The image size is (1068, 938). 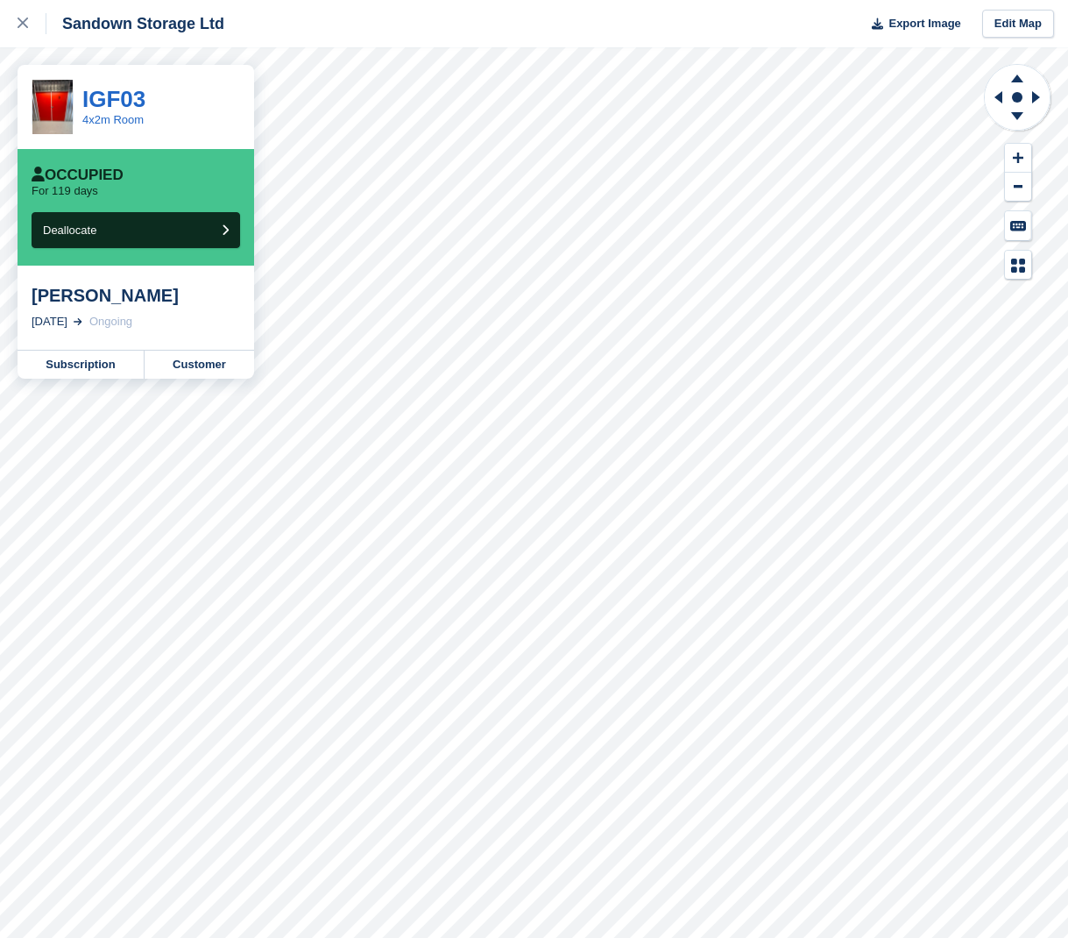 I want to click on p: For 119 days, so click(x=65, y=191).